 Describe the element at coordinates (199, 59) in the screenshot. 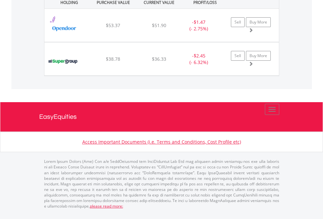

I see `div: - (- 6.32%)` at that location.